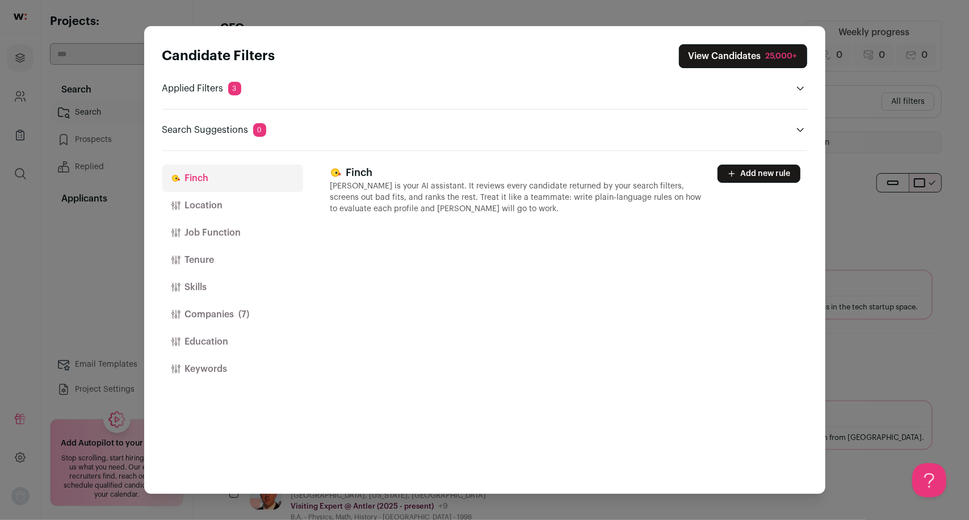 The image size is (969, 520). I want to click on span: (7), so click(244, 315).